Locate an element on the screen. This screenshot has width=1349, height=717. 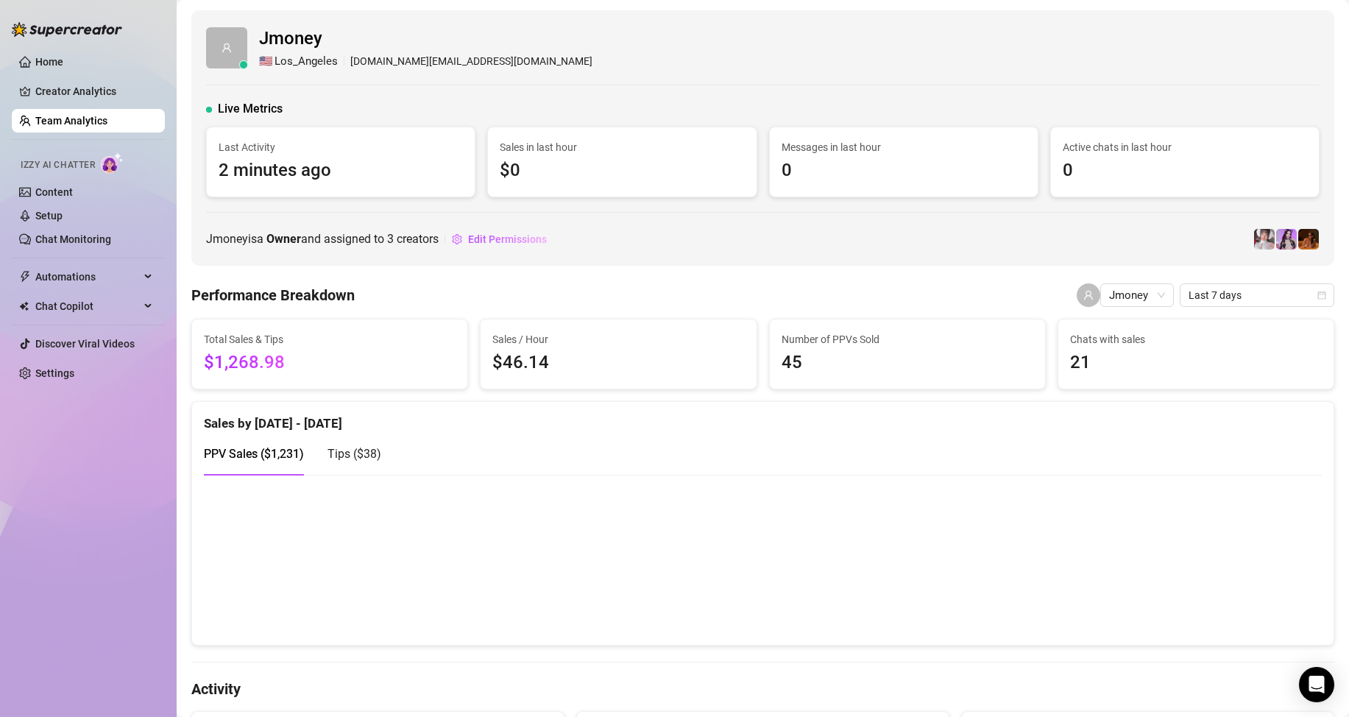
a: Home is located at coordinates (49, 62).